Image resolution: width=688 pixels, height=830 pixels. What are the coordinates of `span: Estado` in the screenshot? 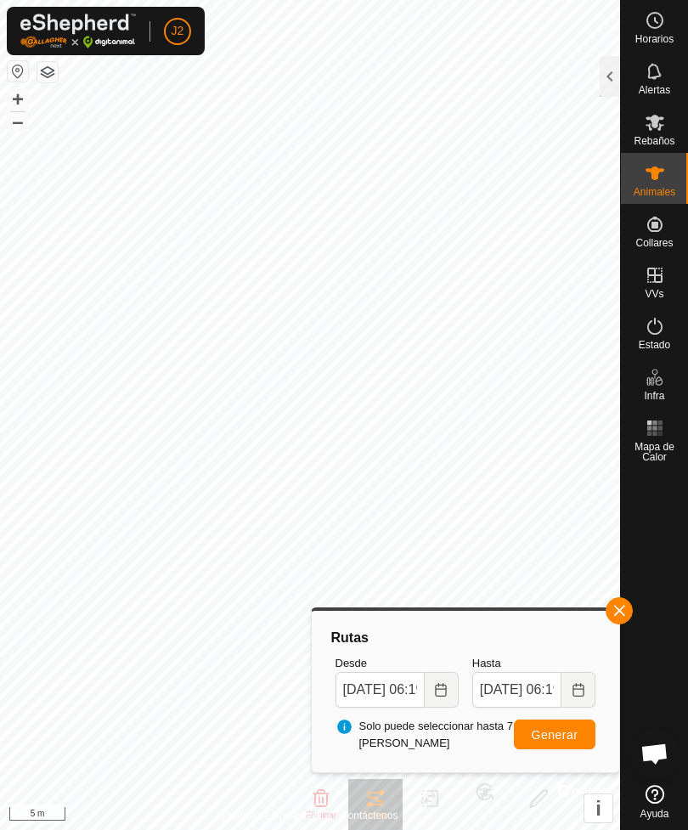 It's located at (654, 345).